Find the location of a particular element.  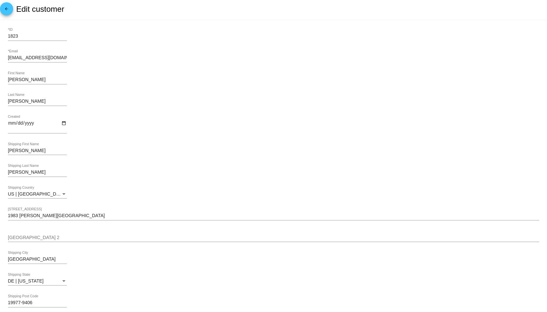

input: Created is located at coordinates (37, 126).